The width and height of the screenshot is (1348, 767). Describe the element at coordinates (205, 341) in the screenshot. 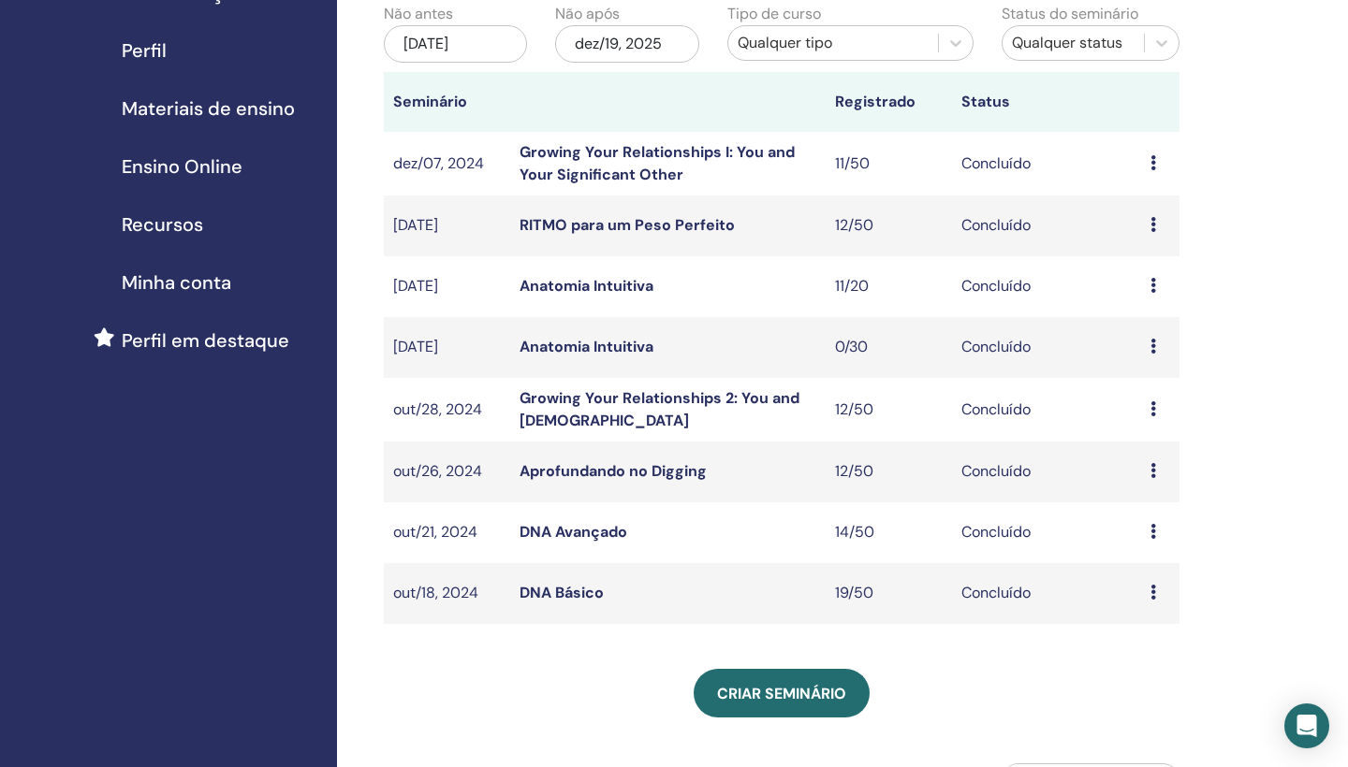

I see `span: Perfil em destaque` at that location.